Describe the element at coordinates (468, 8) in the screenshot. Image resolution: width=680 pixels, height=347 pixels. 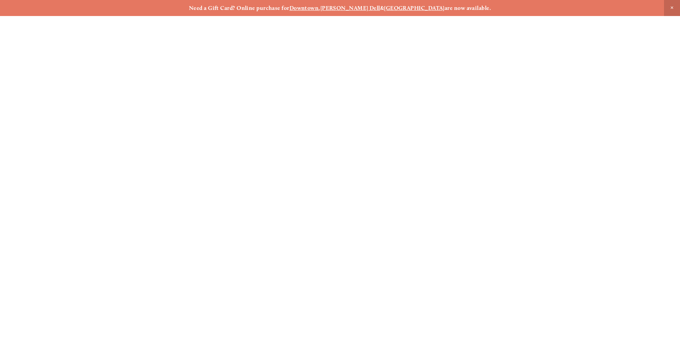
I see `strong: are now available.` at that location.